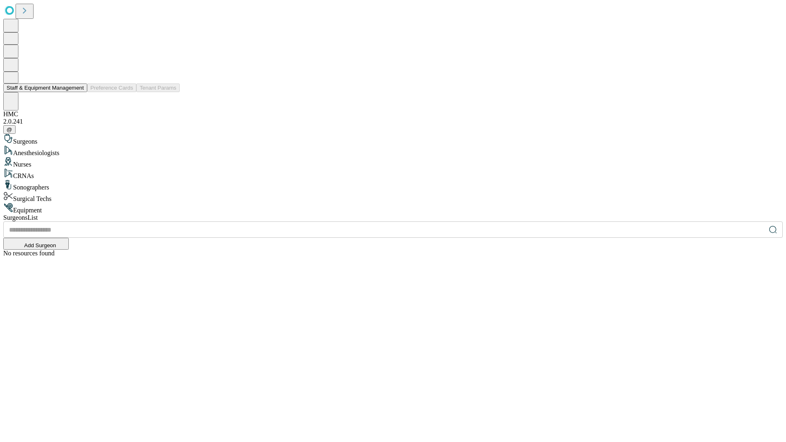 Image resolution: width=786 pixels, height=442 pixels. What do you see at coordinates (158, 88) in the screenshot?
I see `button: Tenant Params` at bounding box center [158, 88].